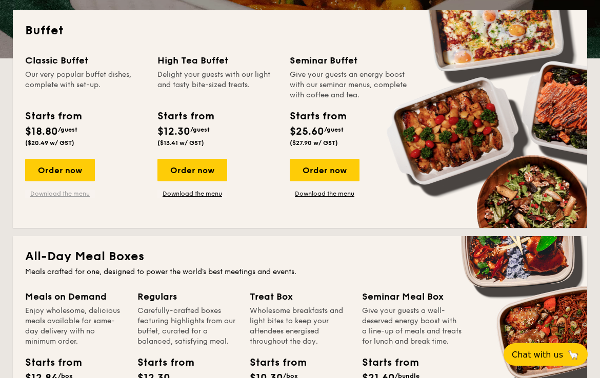 This screenshot has width=600, height=378. Describe the element at coordinates (85, 85) in the screenshot. I see `div: Our very popular buffet dishes, complete with set-up.` at that location.